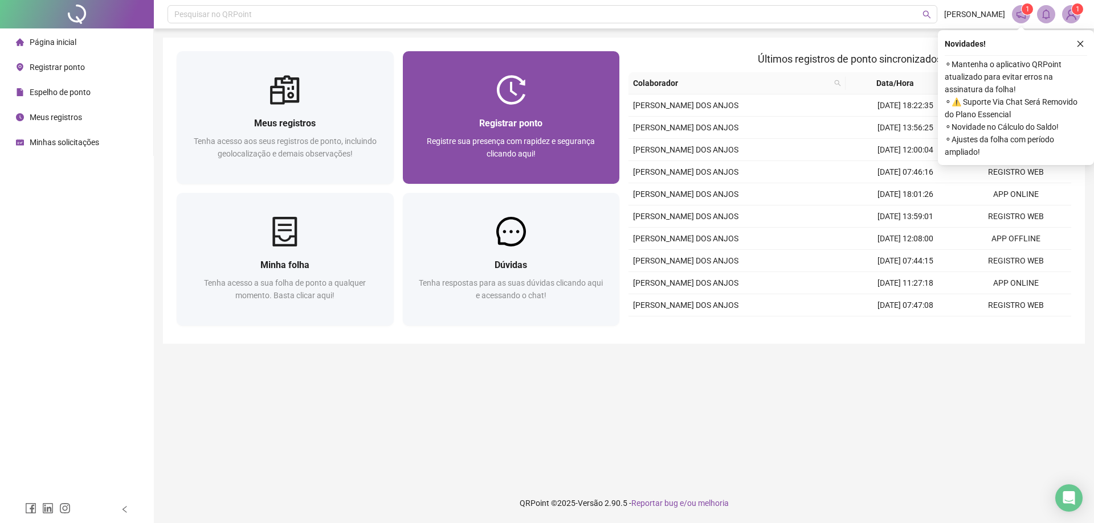 The width and height of the screenshot is (1094, 523). I want to click on span: Tenha acesso aos seus registros de ponto, incluindo geolocalização e demais observações!, so click(285, 148).